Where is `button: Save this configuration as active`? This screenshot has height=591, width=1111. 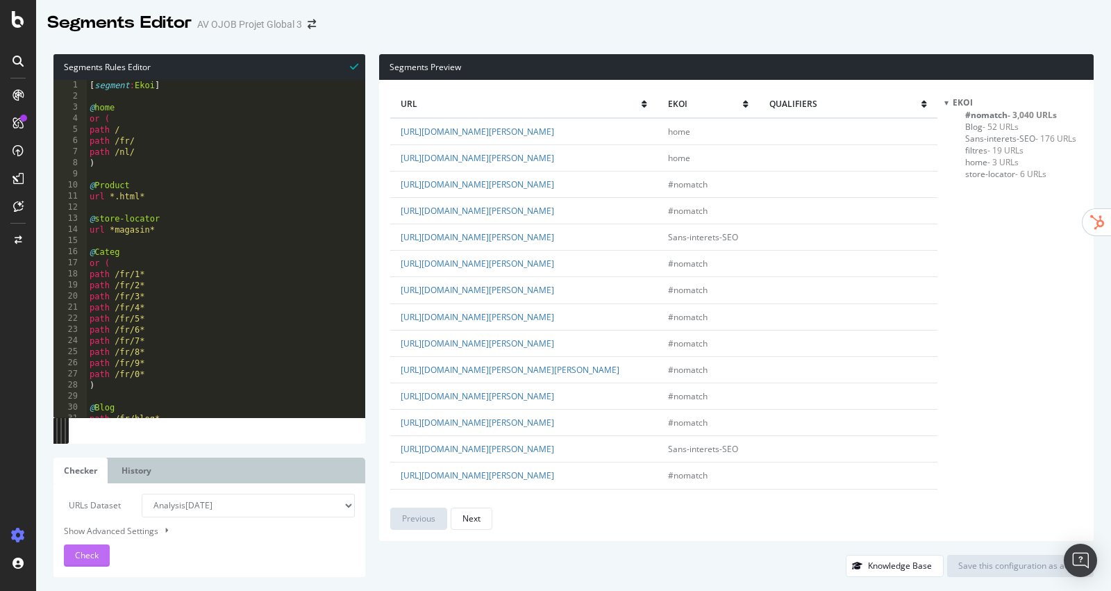
button: Save this configuration as active is located at coordinates (1020, 566).